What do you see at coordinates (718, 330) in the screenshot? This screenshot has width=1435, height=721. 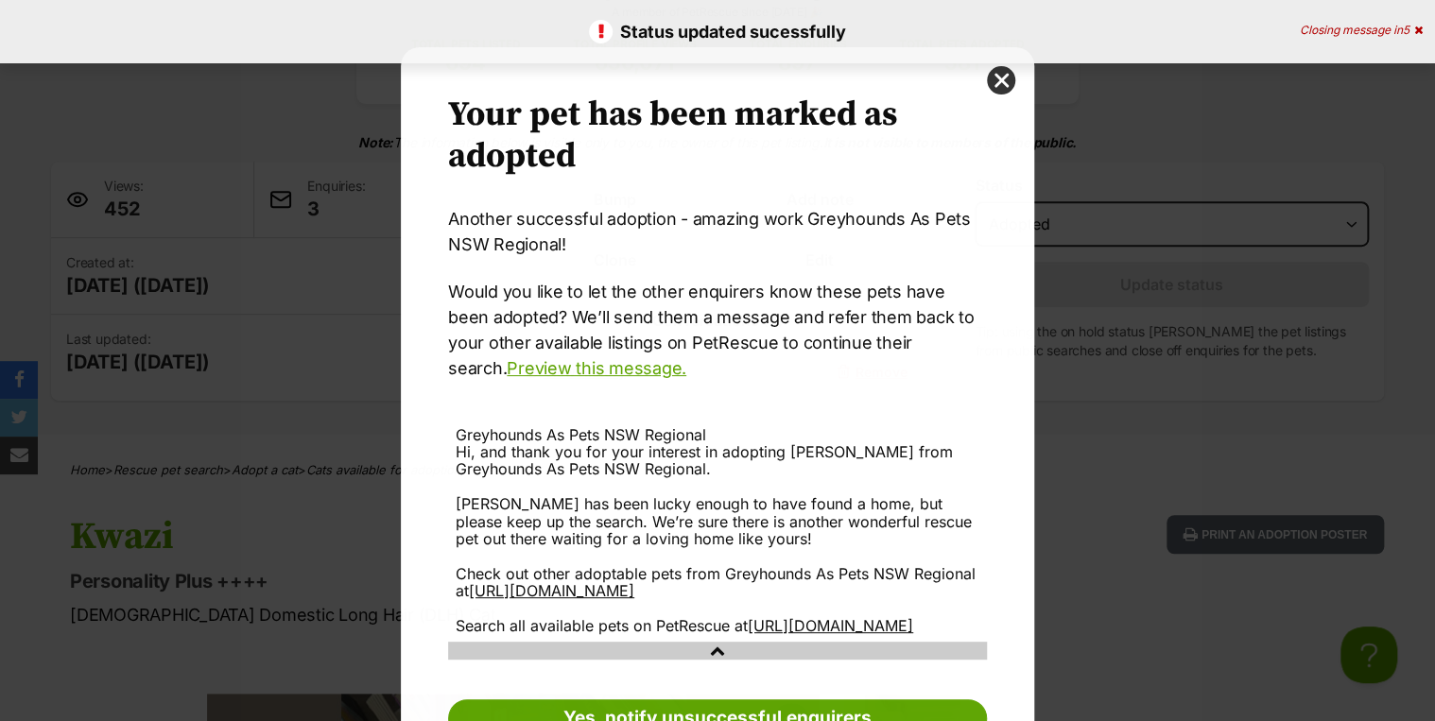 I see `p: Would you like to let the other enquirers know these pets have been adopted? We’ll send them a me...` at bounding box center [718, 330].